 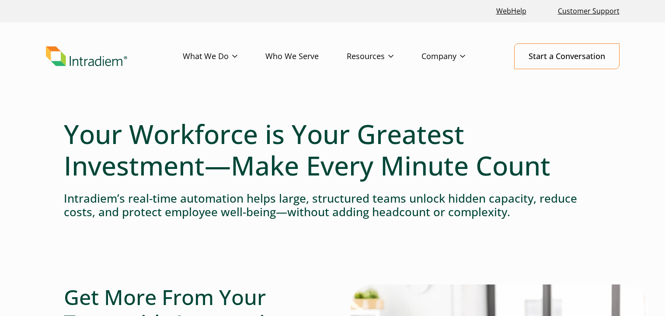 What do you see at coordinates (333, 150) in the screenshot?
I see `h1: Your Workforce is Your Greatest Investment—Make Every Minute Count` at bounding box center [333, 150].